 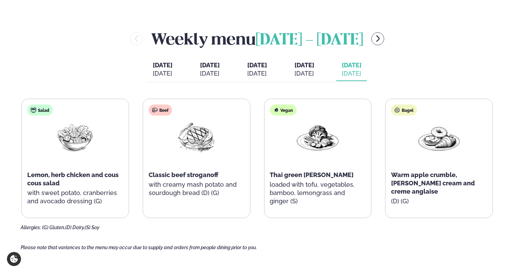 I want to click on div: Vegan, so click(x=283, y=110).